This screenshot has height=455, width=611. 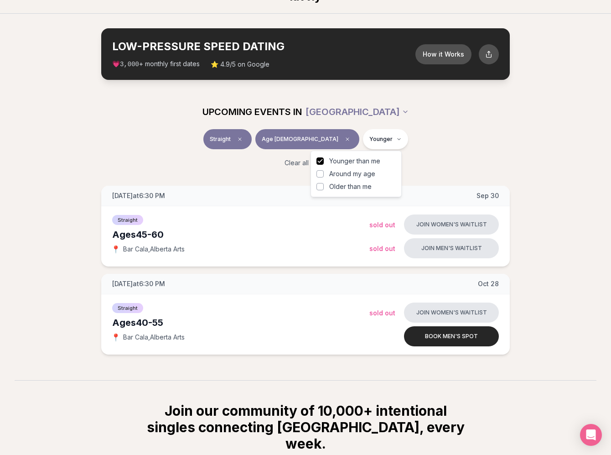 I want to click on span: UPCOMING EVENTS IN, so click(x=252, y=112).